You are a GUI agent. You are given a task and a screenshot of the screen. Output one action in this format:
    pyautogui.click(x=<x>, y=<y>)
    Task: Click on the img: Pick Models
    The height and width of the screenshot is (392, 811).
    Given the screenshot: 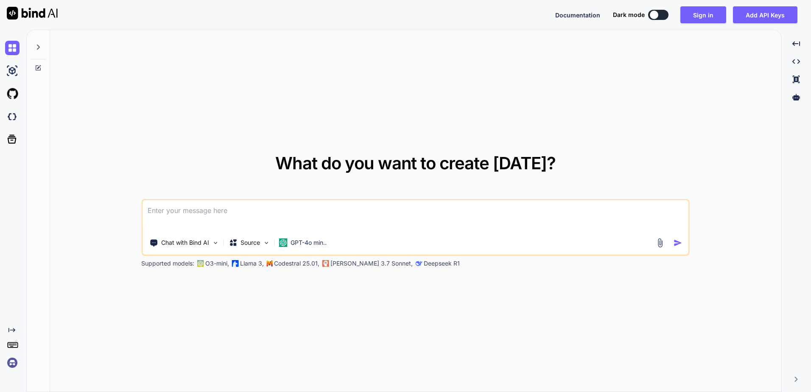 What is the action you would take?
    pyautogui.click(x=266, y=243)
    